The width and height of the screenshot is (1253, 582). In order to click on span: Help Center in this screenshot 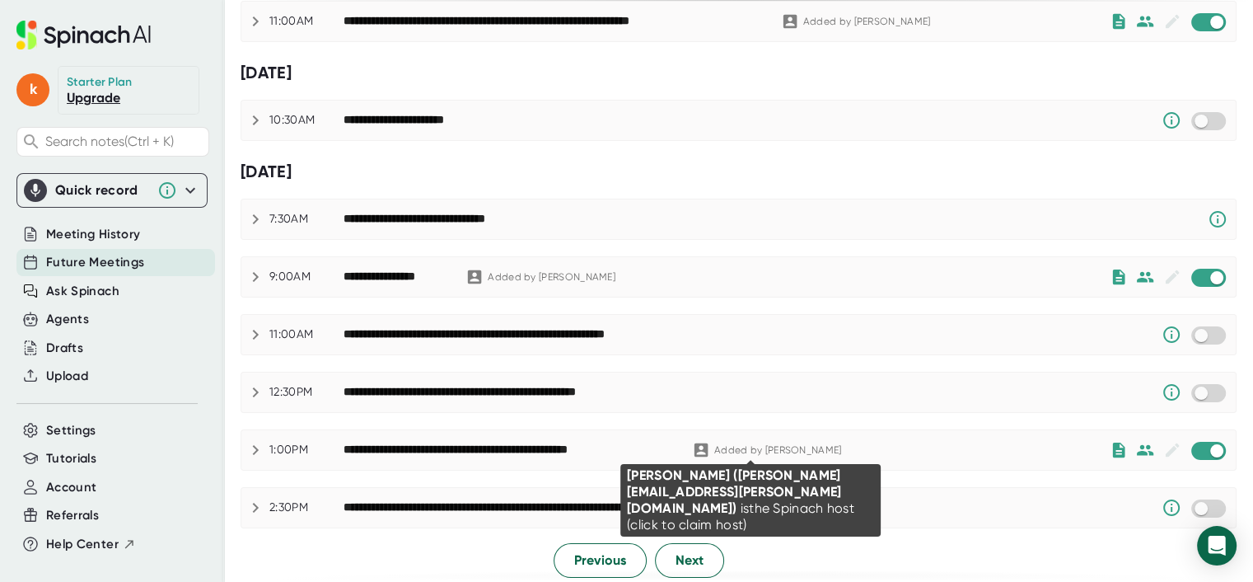, I will do `click(82, 544)`.